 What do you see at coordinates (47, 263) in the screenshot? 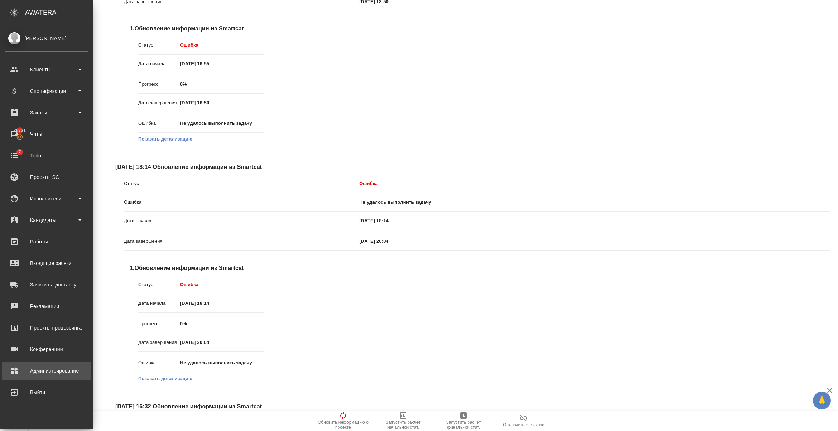
I see `div: Входящие заявки` at bounding box center [47, 263].